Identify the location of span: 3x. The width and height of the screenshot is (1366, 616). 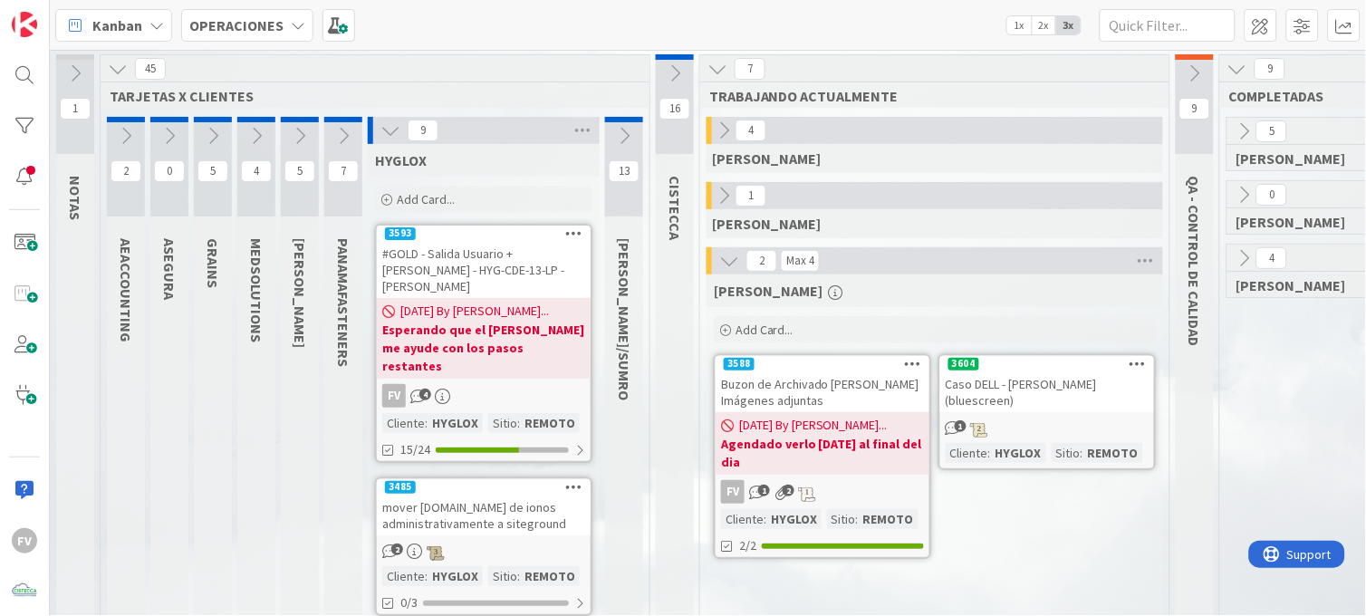
(1068, 25).